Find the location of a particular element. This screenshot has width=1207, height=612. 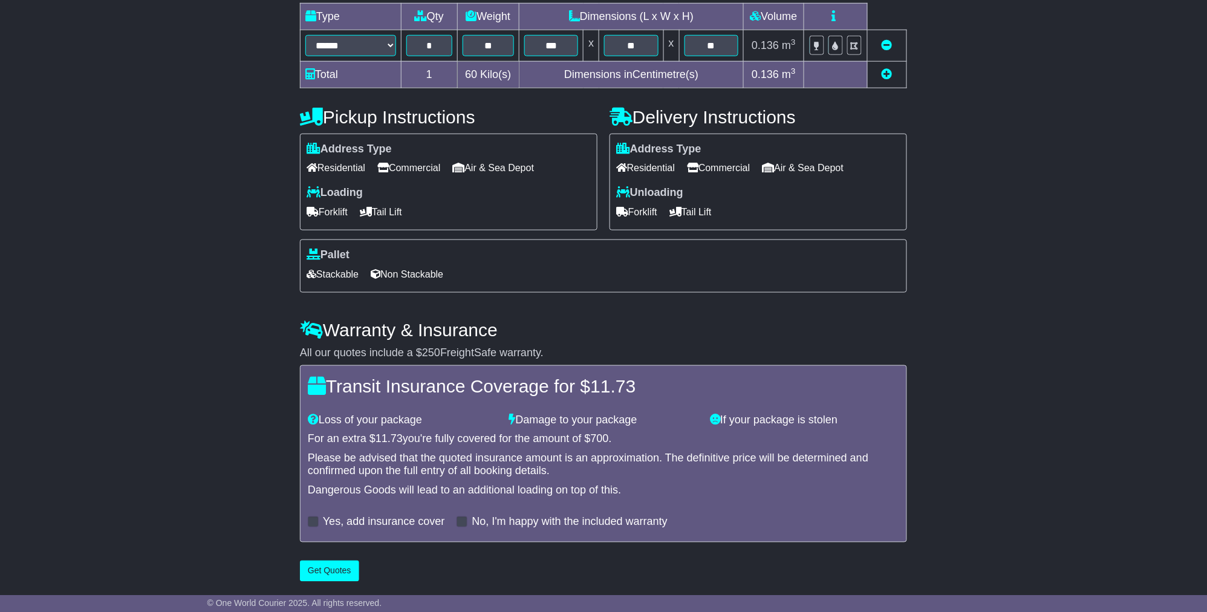

div: Loss of your package is located at coordinates (402, 421).